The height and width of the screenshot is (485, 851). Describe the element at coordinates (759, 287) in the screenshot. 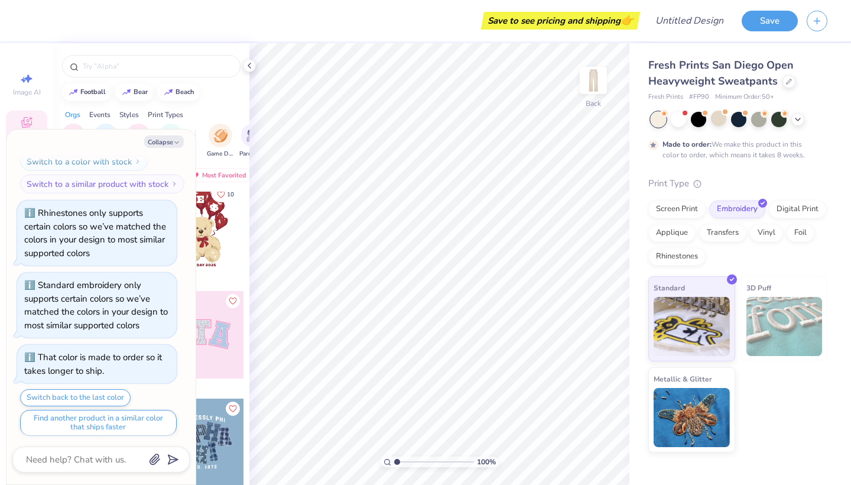

I see `span: 3D Puff` at that location.